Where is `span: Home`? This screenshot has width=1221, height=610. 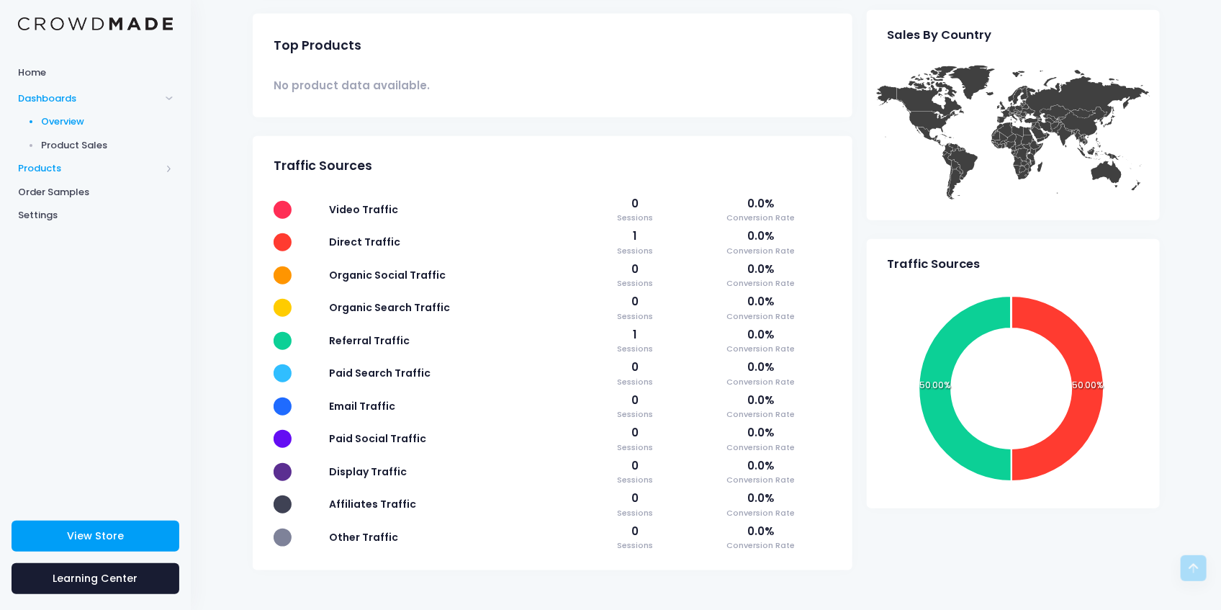
span: Home is located at coordinates (95, 73).